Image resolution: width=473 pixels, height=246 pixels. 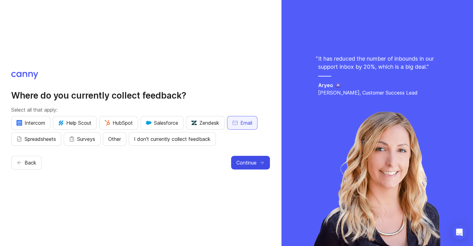 What do you see at coordinates (26, 163) in the screenshot?
I see `button: Back` at bounding box center [26, 163].